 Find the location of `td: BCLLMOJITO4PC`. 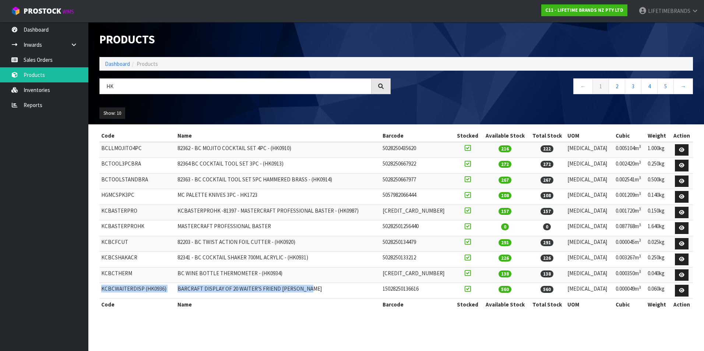

td: BCLLMOJITO4PC is located at coordinates (137, 150).